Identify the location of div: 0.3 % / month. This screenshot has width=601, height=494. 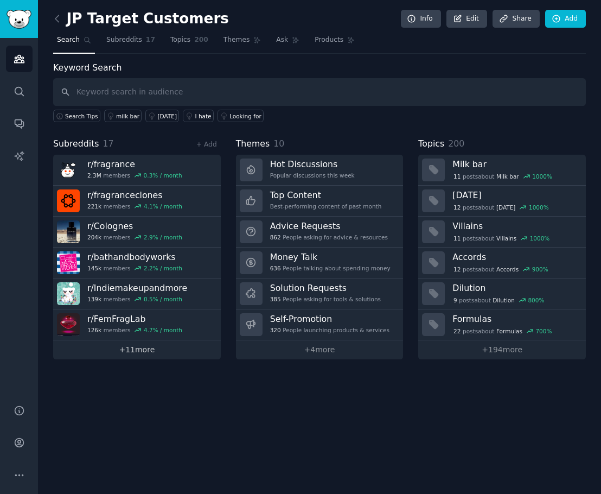
(163, 175).